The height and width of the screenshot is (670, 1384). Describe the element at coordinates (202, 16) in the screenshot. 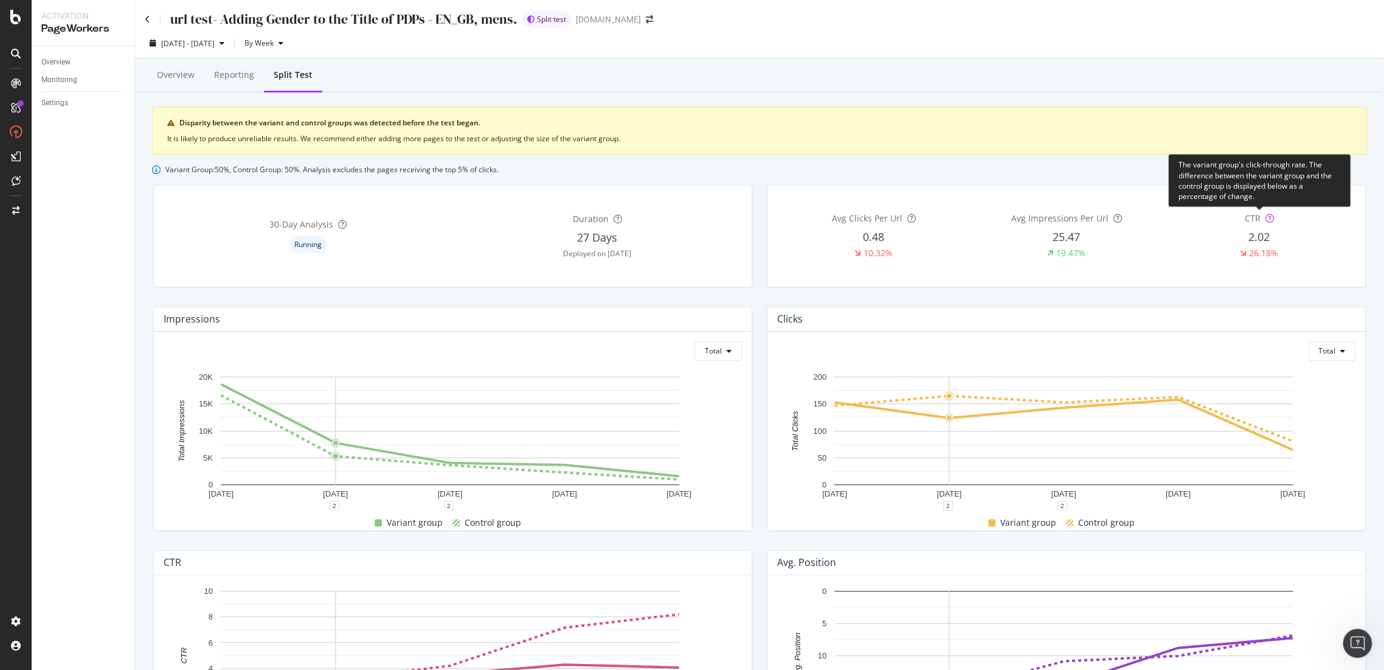

I see `button: Home` at that location.